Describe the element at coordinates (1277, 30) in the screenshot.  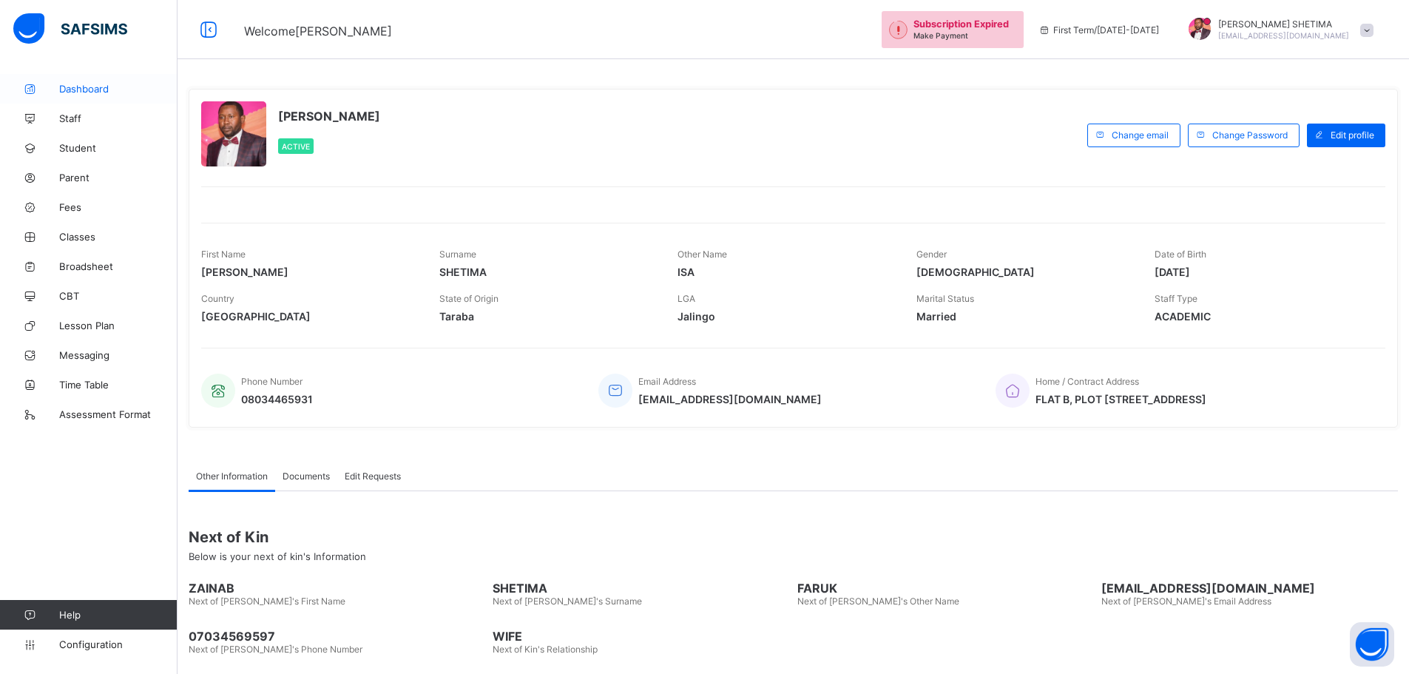
I see `div: MAHMUDSHETIMA` at that location.